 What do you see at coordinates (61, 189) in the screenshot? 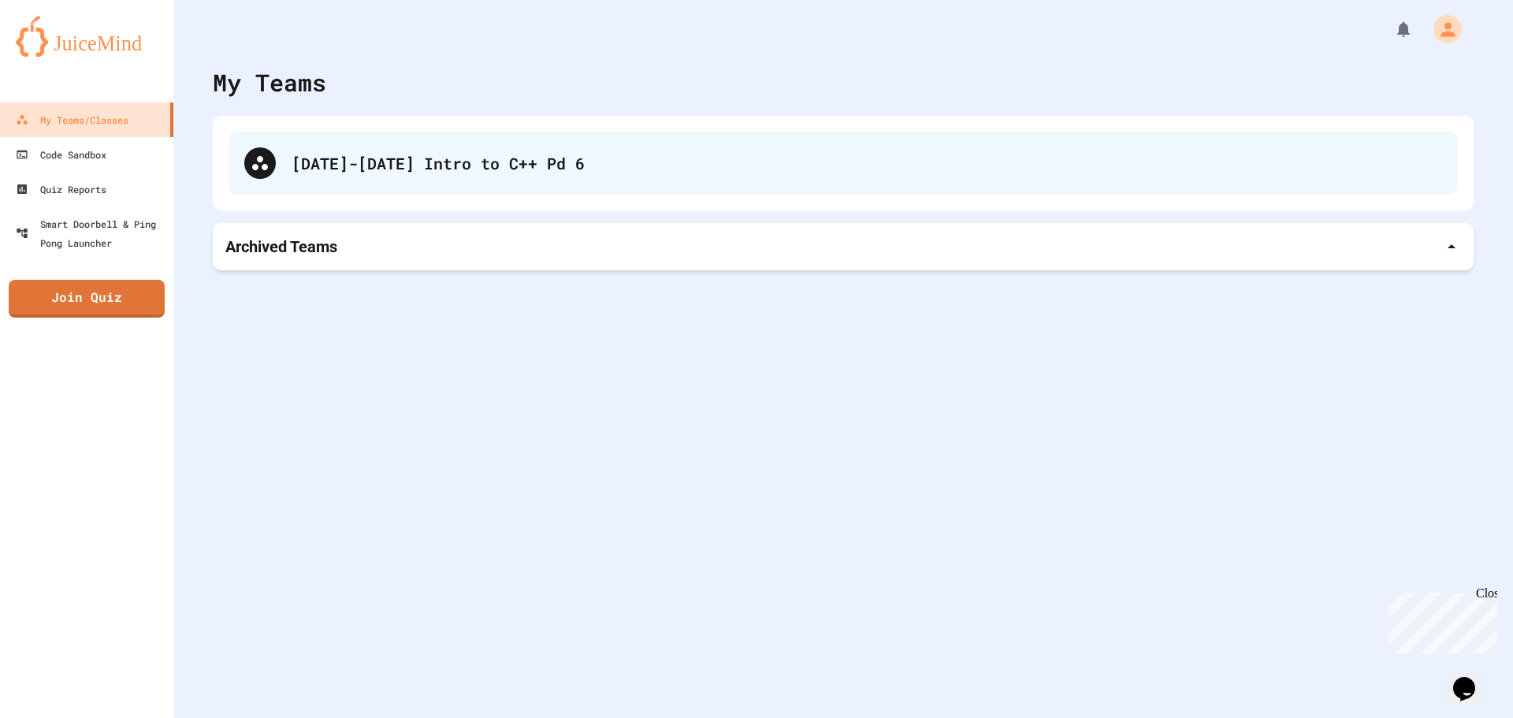
I see `div: Quiz Reports` at bounding box center [61, 189].